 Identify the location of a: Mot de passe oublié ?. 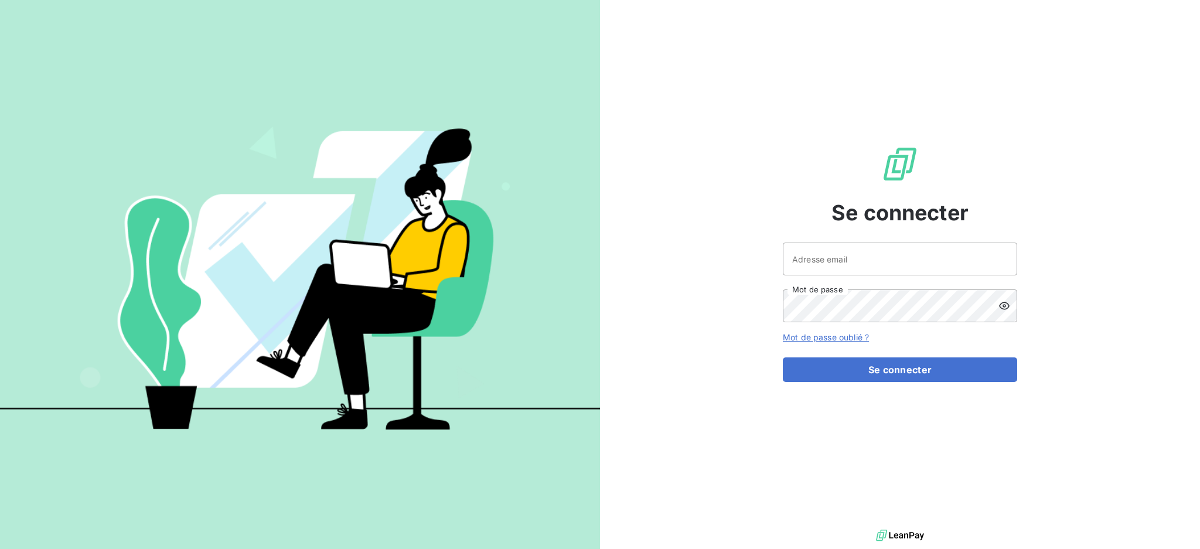
(826, 337).